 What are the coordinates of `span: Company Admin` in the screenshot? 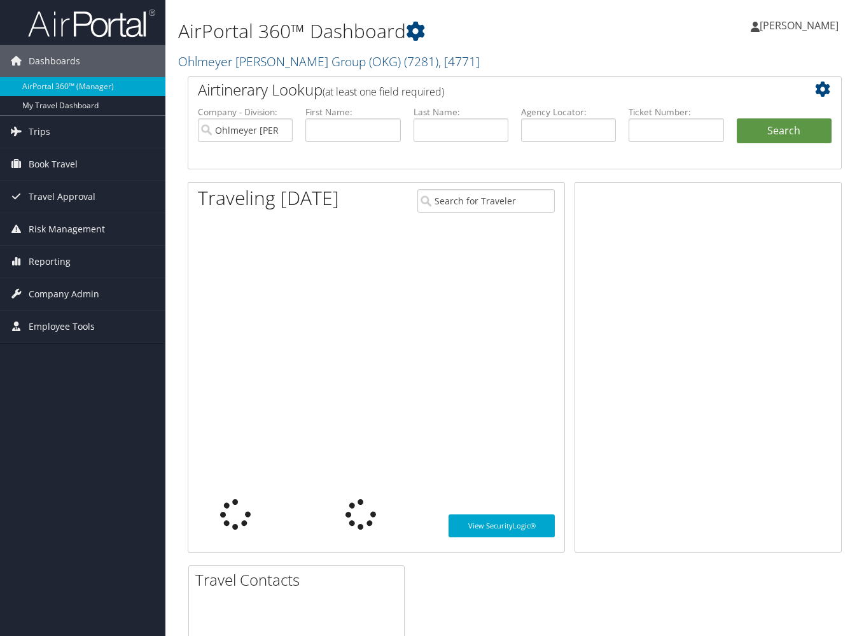 It's located at (64, 294).